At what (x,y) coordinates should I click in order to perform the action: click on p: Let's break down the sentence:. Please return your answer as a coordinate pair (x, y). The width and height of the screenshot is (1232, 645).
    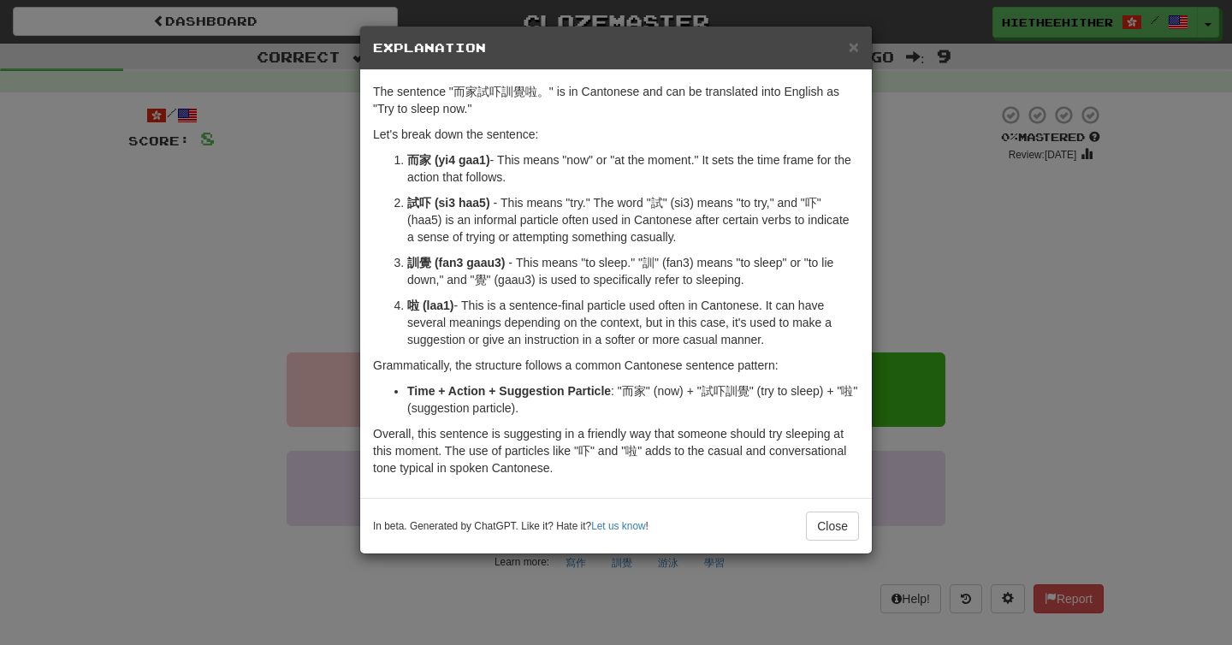
    Looking at the image, I should click on (616, 134).